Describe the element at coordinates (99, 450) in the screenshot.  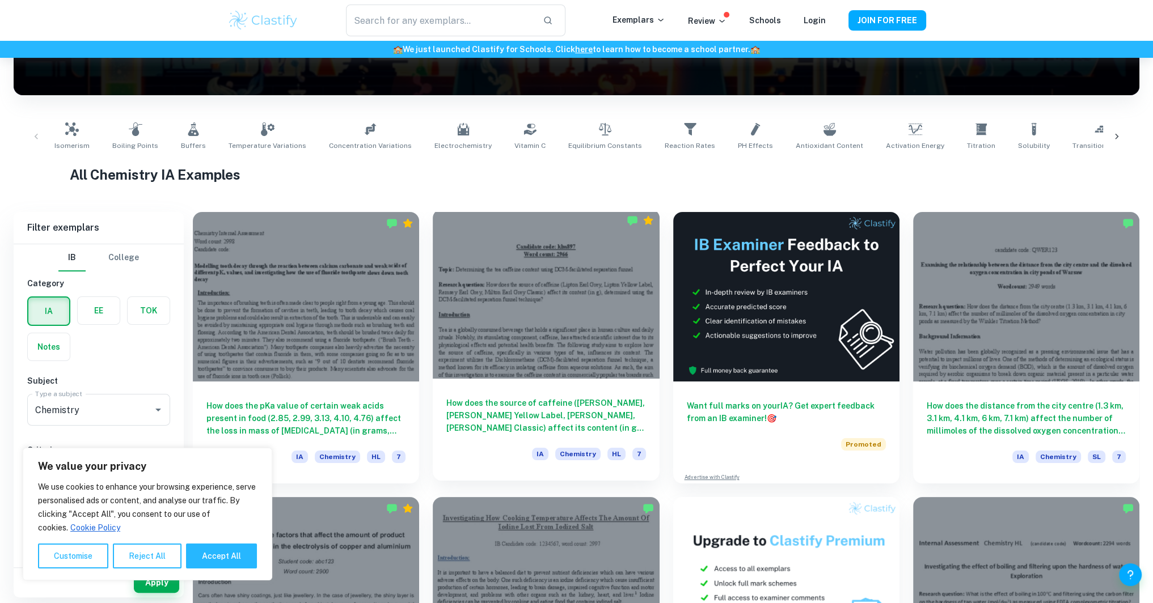
I see `h6: Criteria` at that location.